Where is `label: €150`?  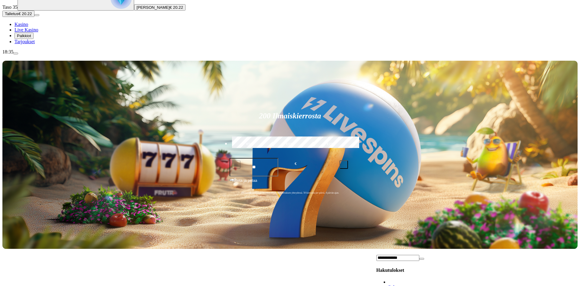 label: €150 is located at coordinates (290, 144).